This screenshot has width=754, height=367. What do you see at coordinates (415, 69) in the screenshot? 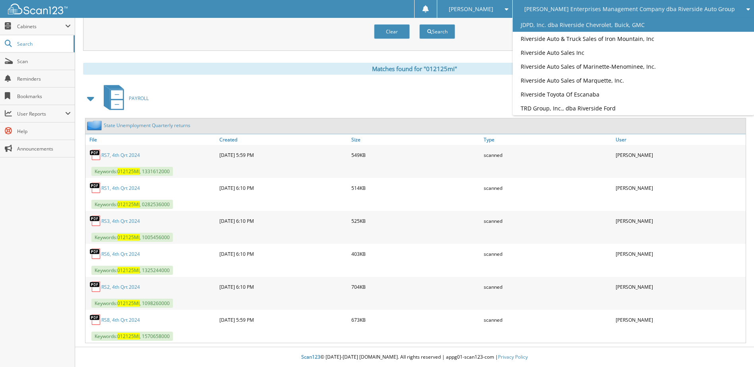
I see `div: Matches found for "012125mi"` at bounding box center [415, 69].